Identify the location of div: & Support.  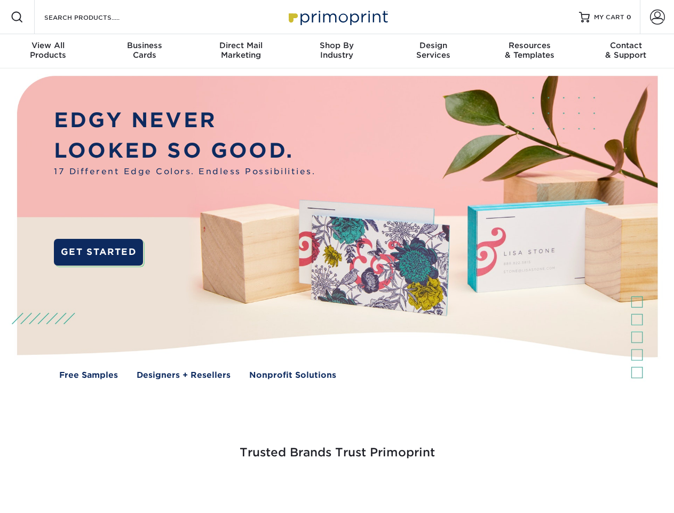
(626, 50).